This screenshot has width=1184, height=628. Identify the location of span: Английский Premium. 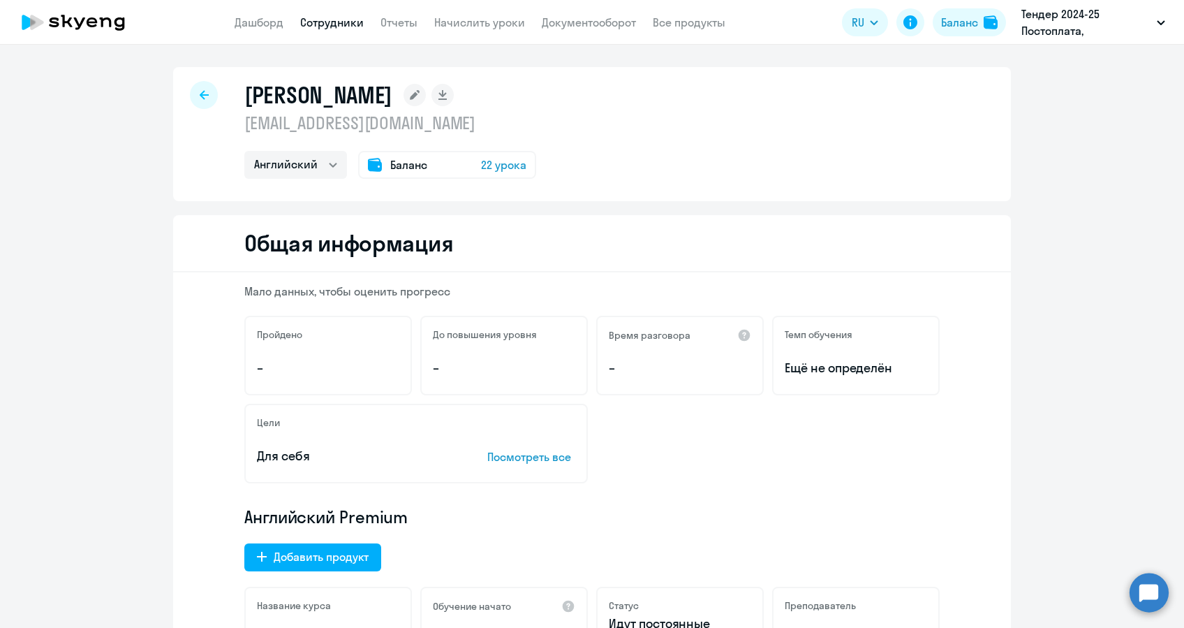
(326, 517).